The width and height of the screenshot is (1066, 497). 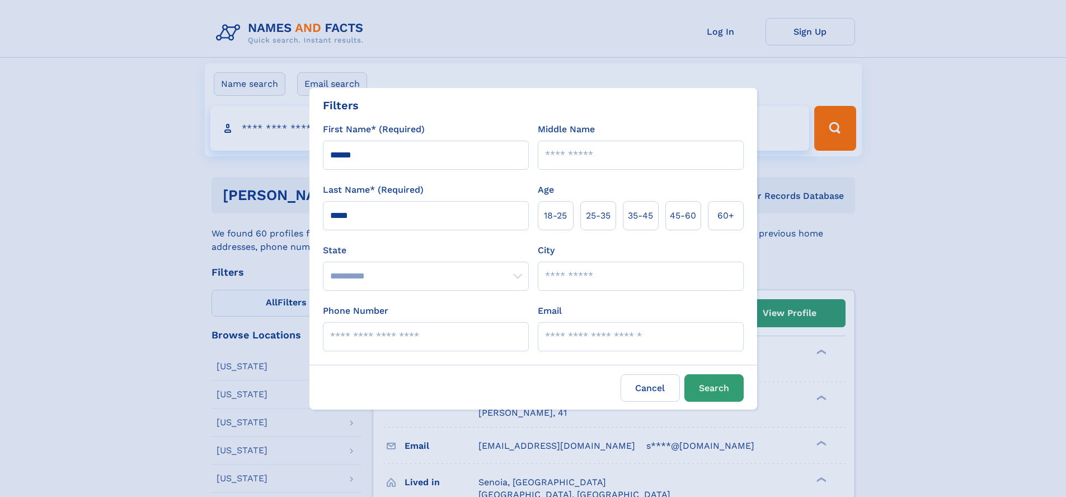 What do you see at coordinates (726, 216) in the screenshot?
I see `span: 60+` at bounding box center [726, 216].